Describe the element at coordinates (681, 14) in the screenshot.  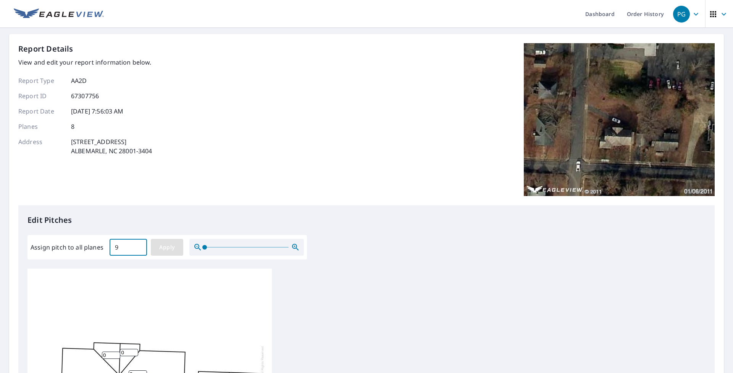
I see `div: PG` at that location.